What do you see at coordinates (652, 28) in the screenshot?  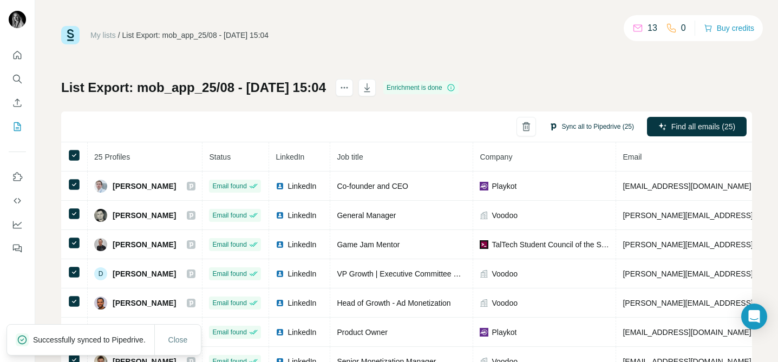 I see `p: 13` at bounding box center [652, 28].